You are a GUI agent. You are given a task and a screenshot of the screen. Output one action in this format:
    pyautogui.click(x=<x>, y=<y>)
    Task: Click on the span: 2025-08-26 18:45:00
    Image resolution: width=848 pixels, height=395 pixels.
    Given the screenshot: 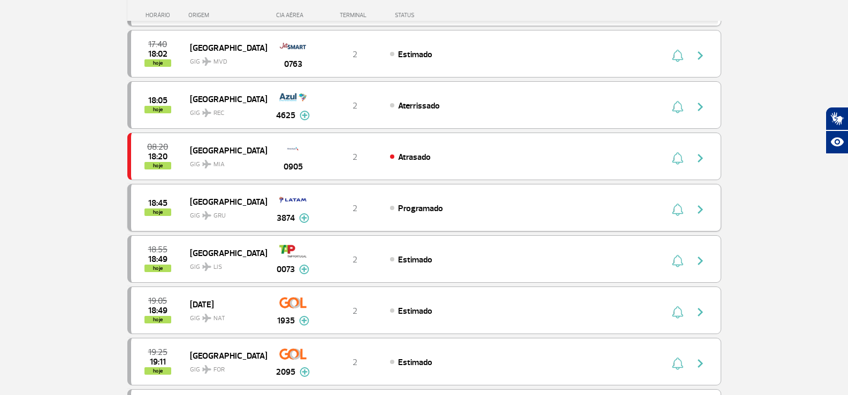 What is the action you would take?
    pyautogui.click(x=158, y=203)
    